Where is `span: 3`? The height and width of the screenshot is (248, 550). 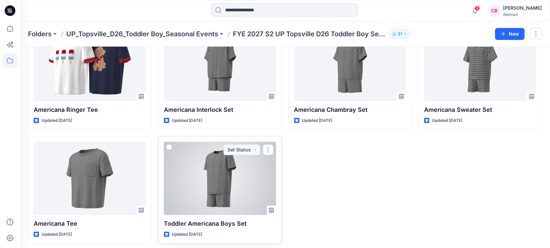
span: 3 is located at coordinates (477, 8).